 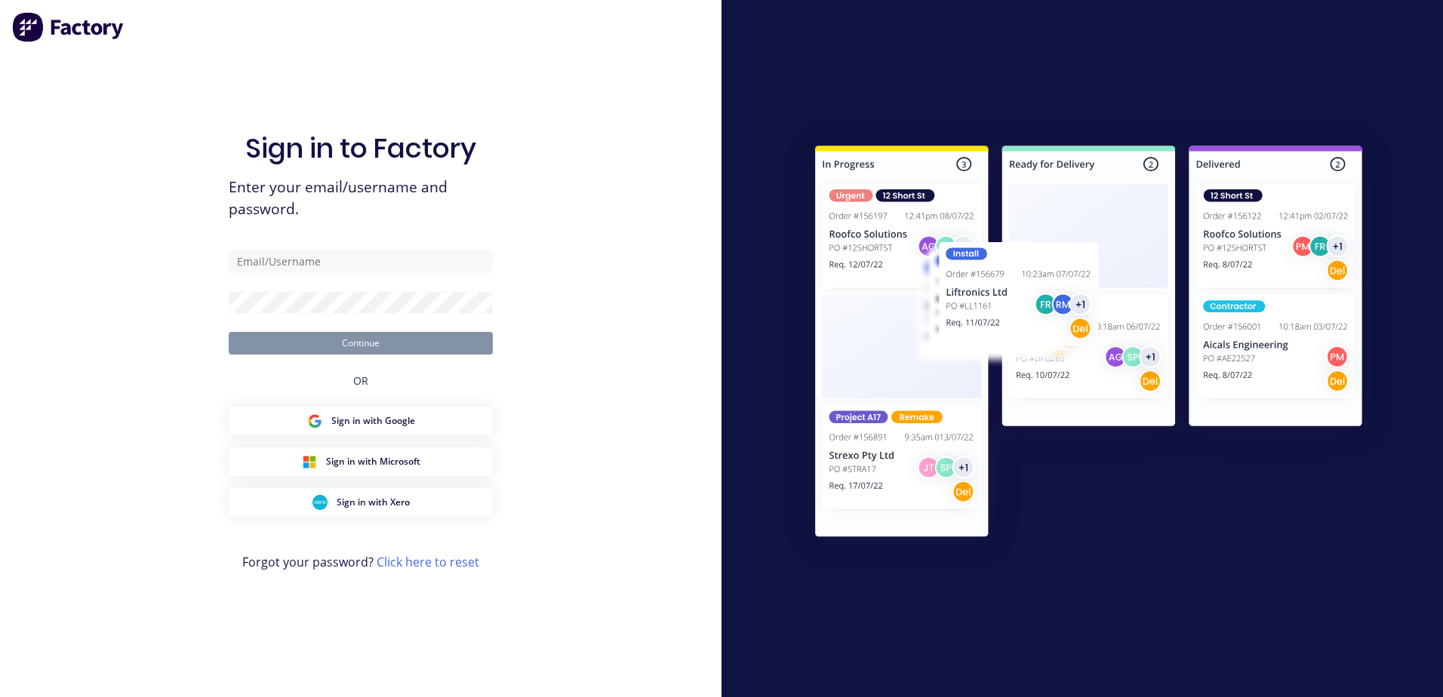 What do you see at coordinates (309, 462) in the screenshot?
I see `img: Microsoft Sign in` at bounding box center [309, 462].